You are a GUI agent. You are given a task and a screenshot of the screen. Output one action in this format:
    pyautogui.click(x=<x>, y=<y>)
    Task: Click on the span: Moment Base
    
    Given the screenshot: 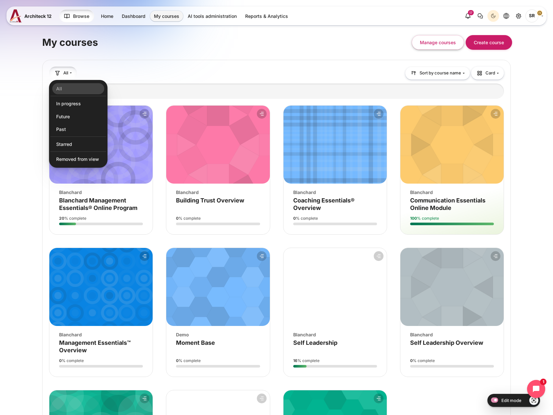 What is the action you would take?
    pyautogui.click(x=195, y=342)
    